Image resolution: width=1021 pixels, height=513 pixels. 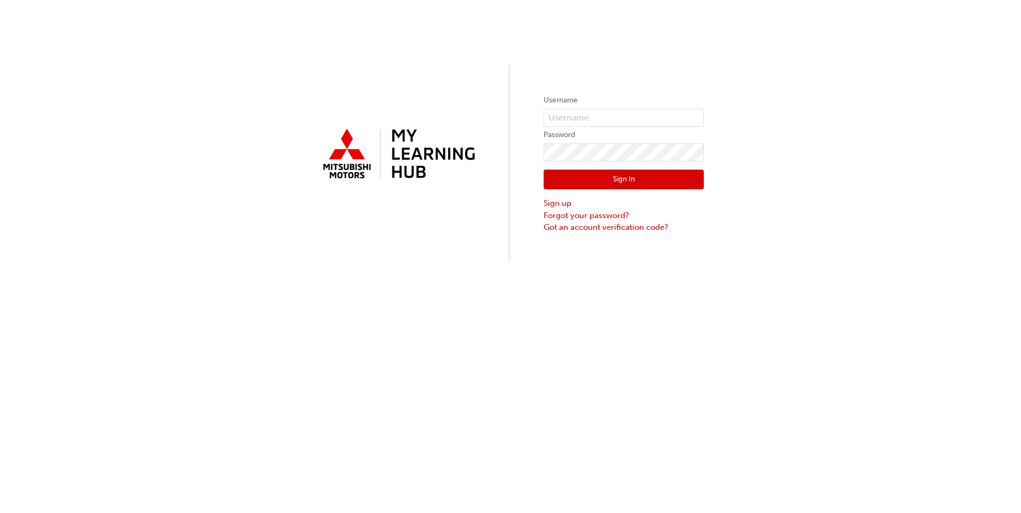 What do you see at coordinates (623, 135) in the screenshot?
I see `label: Password` at bounding box center [623, 135].